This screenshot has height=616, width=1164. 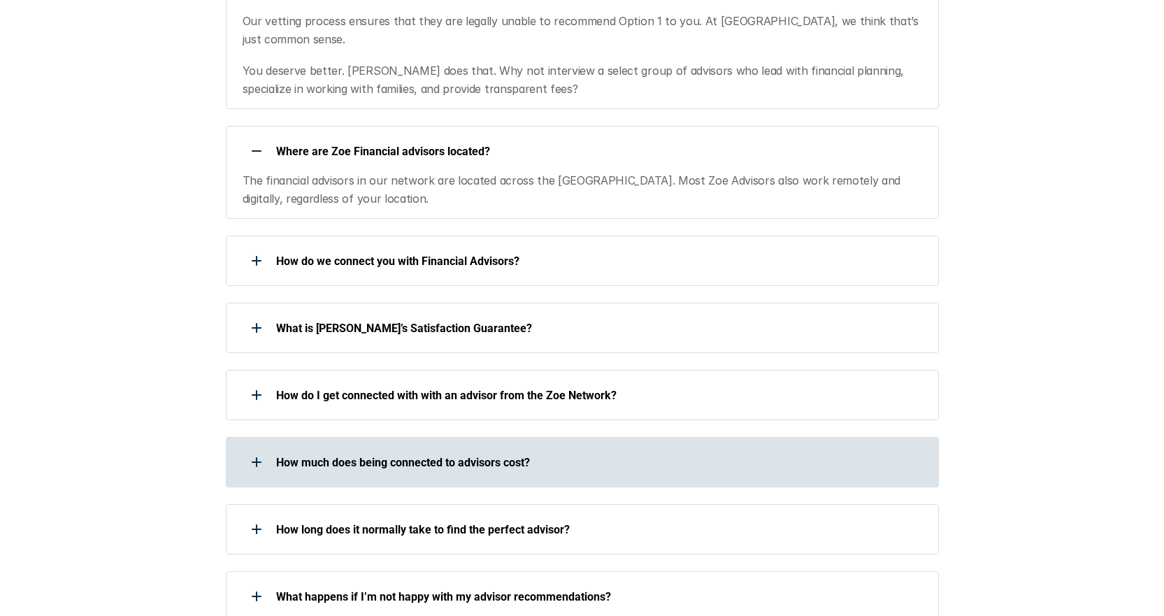 I want to click on p: How much does being connected to advisors cost?, so click(x=599, y=462).